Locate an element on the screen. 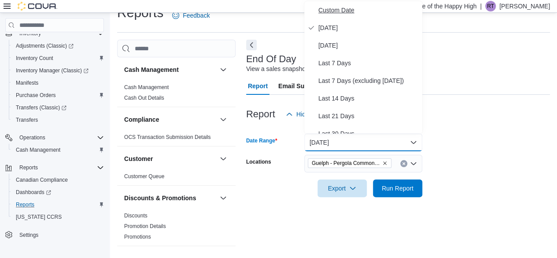 The width and height of the screenshot is (557, 258). span: Transfers (Classic) is located at coordinates (58, 107).